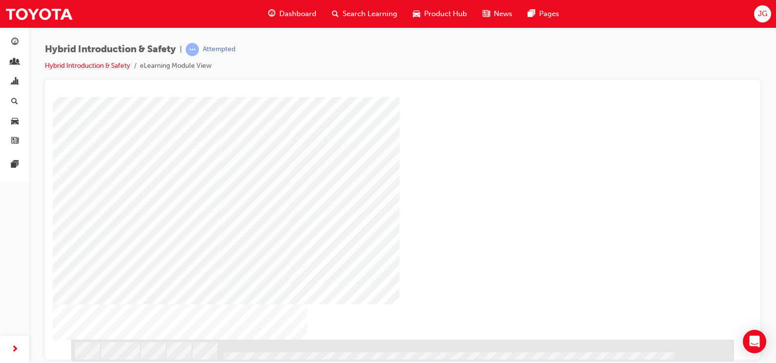  I want to click on span: Hybrid Introduction & Safety, so click(110, 49).